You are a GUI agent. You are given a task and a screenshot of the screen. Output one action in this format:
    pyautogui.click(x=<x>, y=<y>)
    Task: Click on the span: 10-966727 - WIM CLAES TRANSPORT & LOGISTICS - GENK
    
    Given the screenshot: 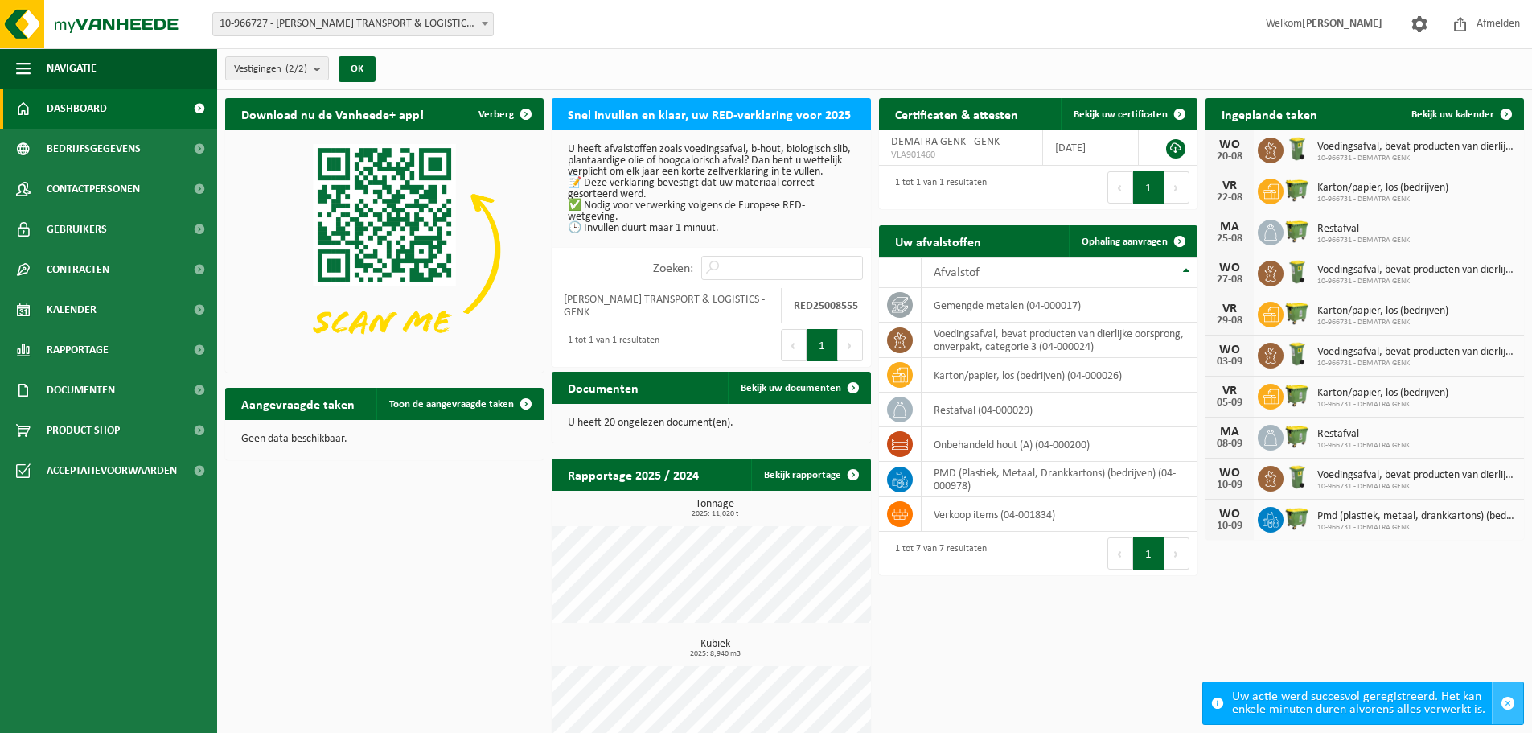 What is the action you would take?
    pyautogui.click(x=353, y=24)
    